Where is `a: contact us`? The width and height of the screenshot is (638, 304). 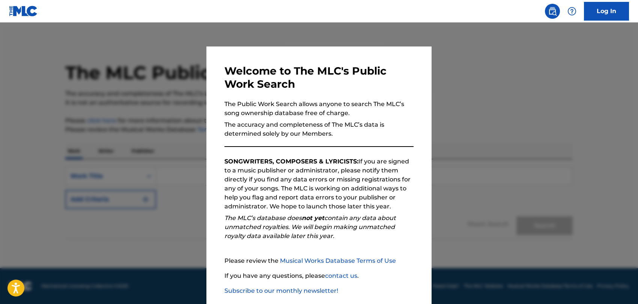
a: contact us is located at coordinates (341, 276).